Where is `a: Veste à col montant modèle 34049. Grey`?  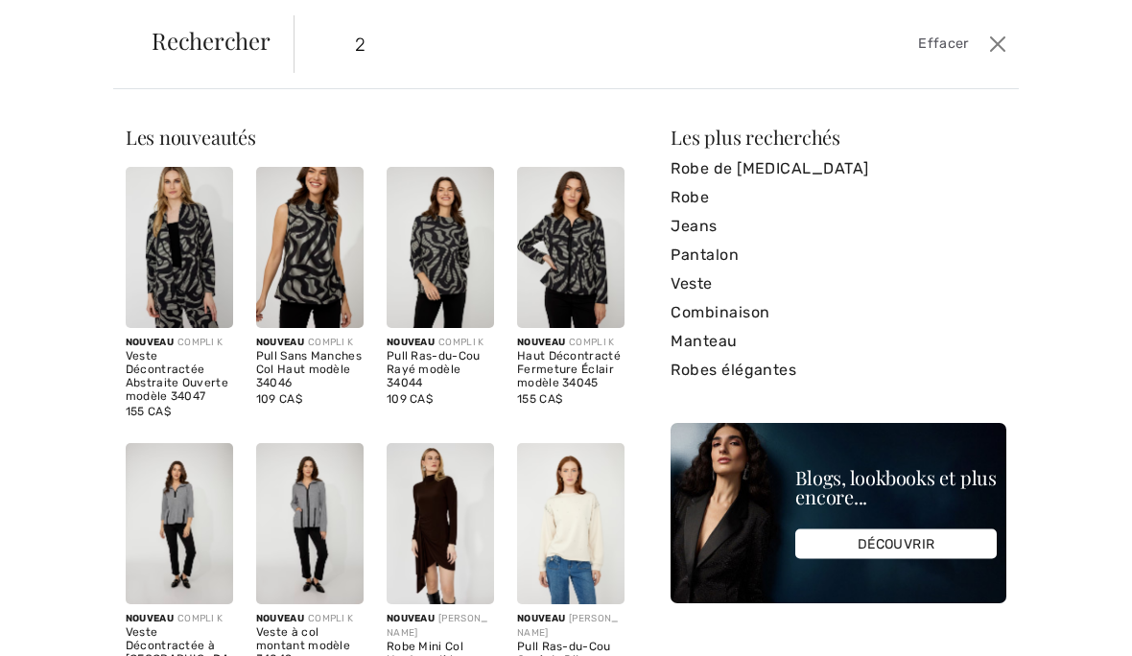 a: Veste à col montant modèle 34049. Grey is located at coordinates (310, 524).